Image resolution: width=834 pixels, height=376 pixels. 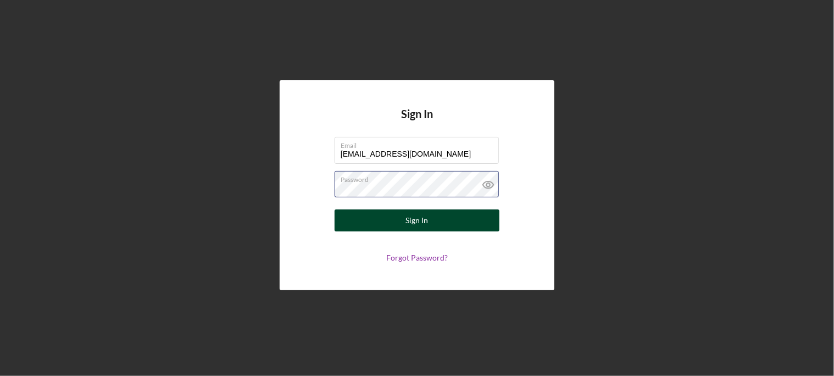 What do you see at coordinates (420, 143) in the screenshot?
I see `label: Email` at bounding box center [420, 143].